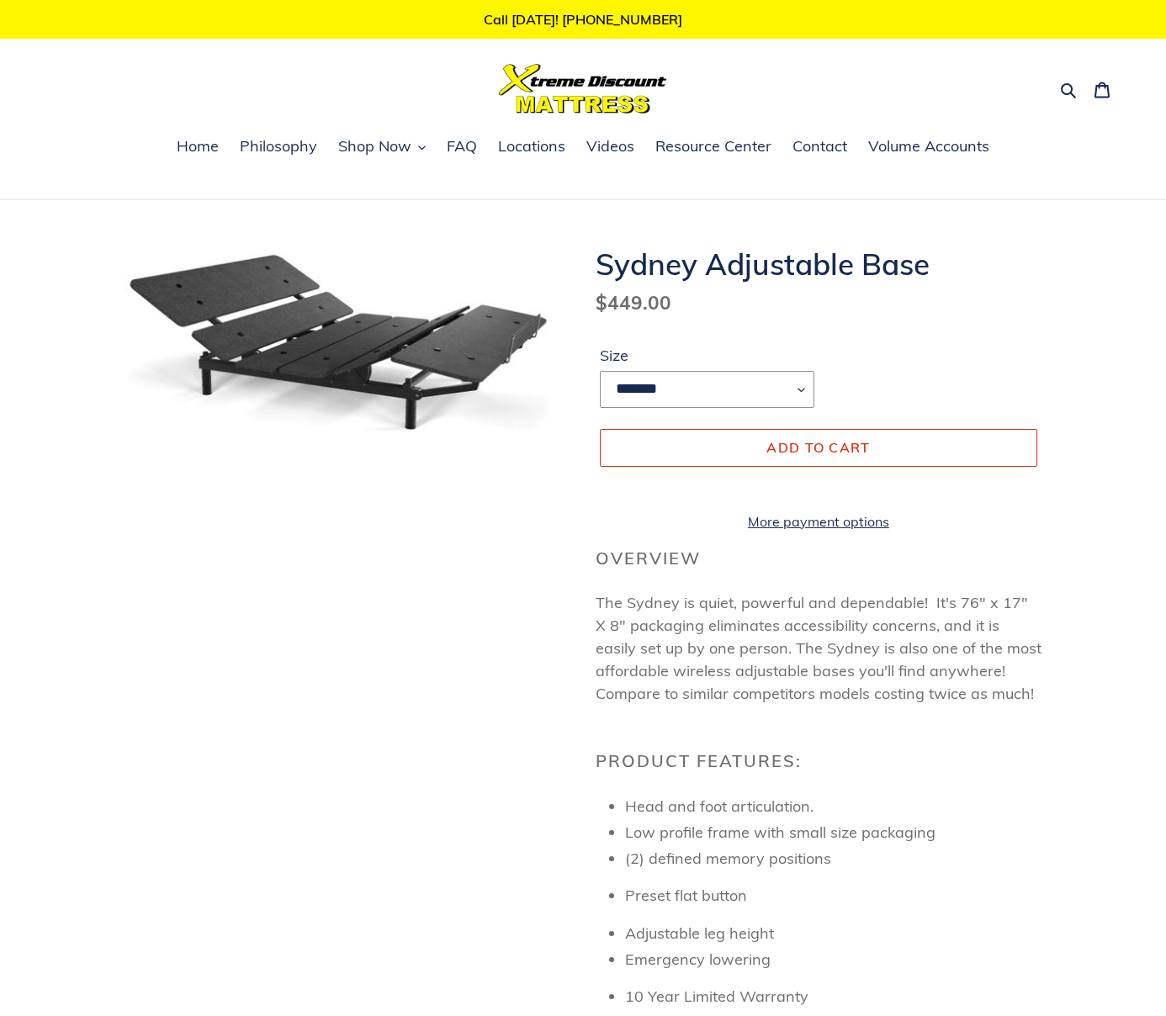 Image resolution: width=1166 pixels, height=1016 pixels. I want to click on li: Emergency lowering, so click(833, 959).